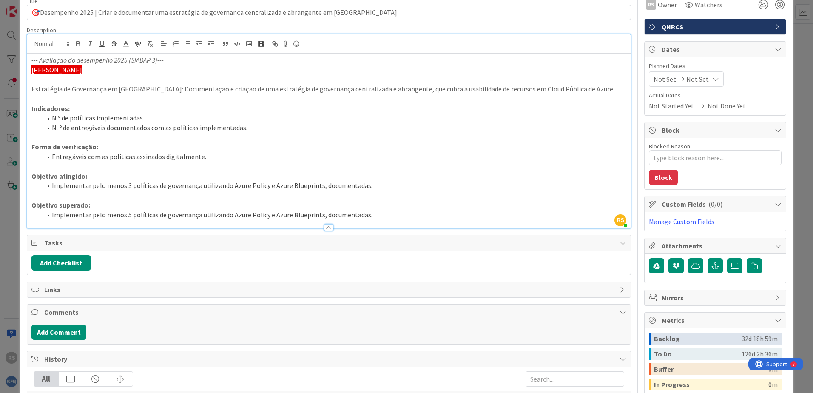 The height and width of the screenshot is (393, 813). What do you see at coordinates (716, 130) in the screenshot?
I see `span: Block` at bounding box center [716, 130].